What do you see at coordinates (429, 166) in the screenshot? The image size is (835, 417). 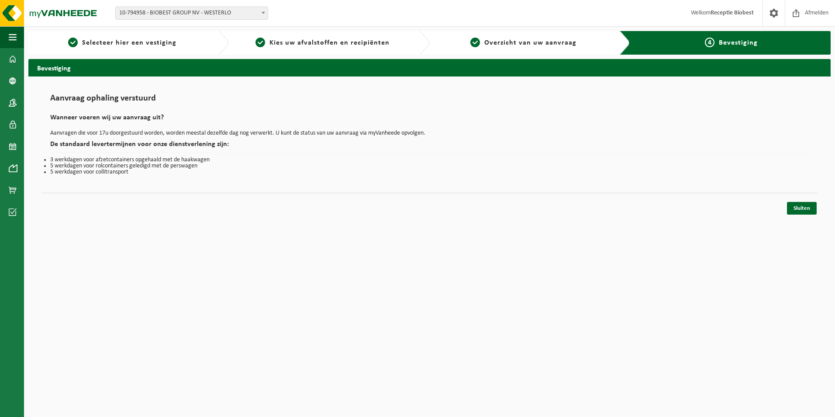 I see `li: 5 werkdagen voor rolcontainers geledigd met de perswagen` at bounding box center [429, 166].